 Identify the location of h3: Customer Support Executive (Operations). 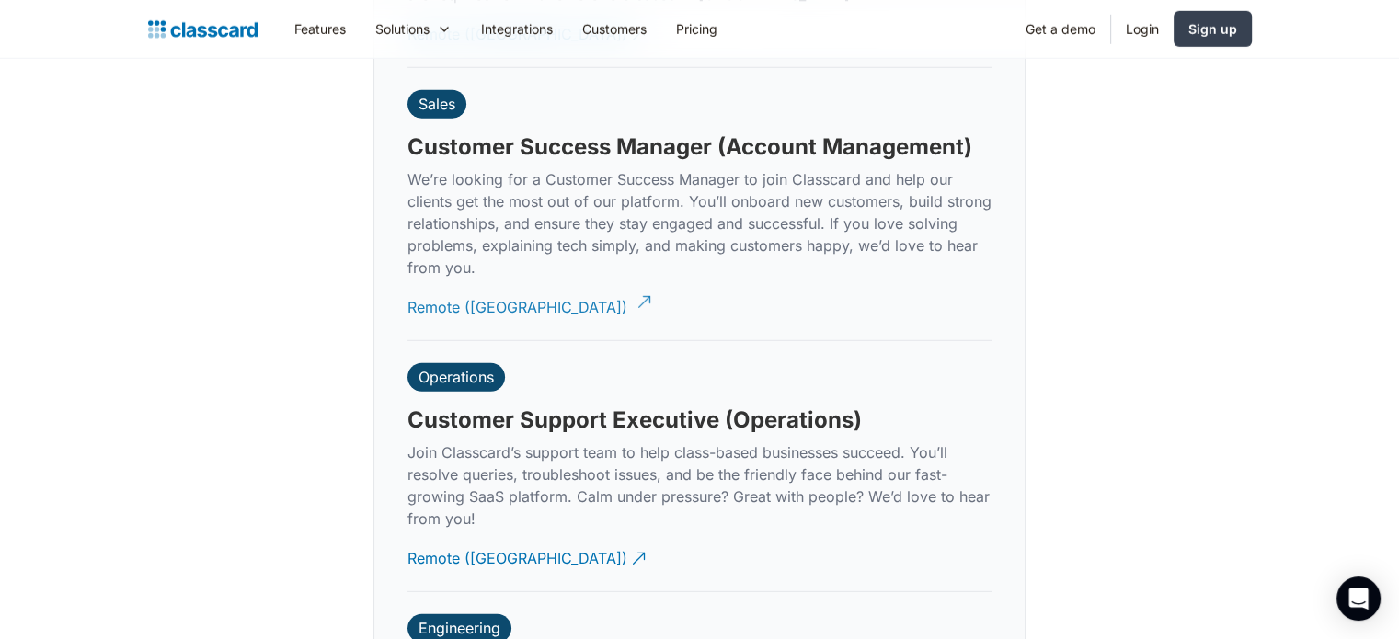
(634, 420).